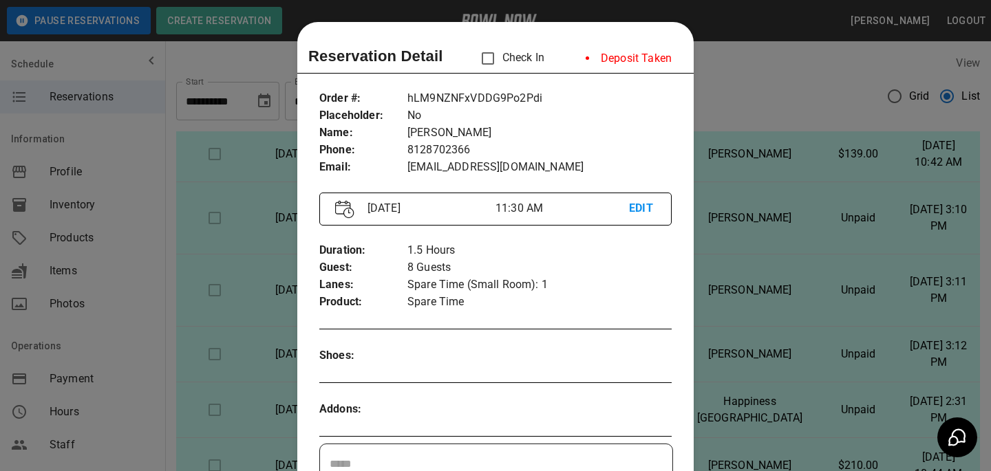 The height and width of the screenshot is (471, 991). Describe the element at coordinates (363, 268) in the screenshot. I see `p: Guest :` at that location.